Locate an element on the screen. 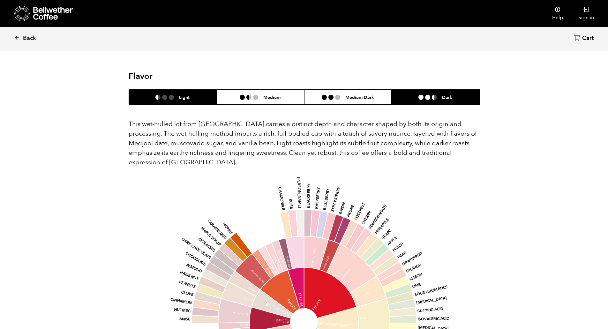 The width and height of the screenshot is (608, 329). span: Back is located at coordinates (29, 38).